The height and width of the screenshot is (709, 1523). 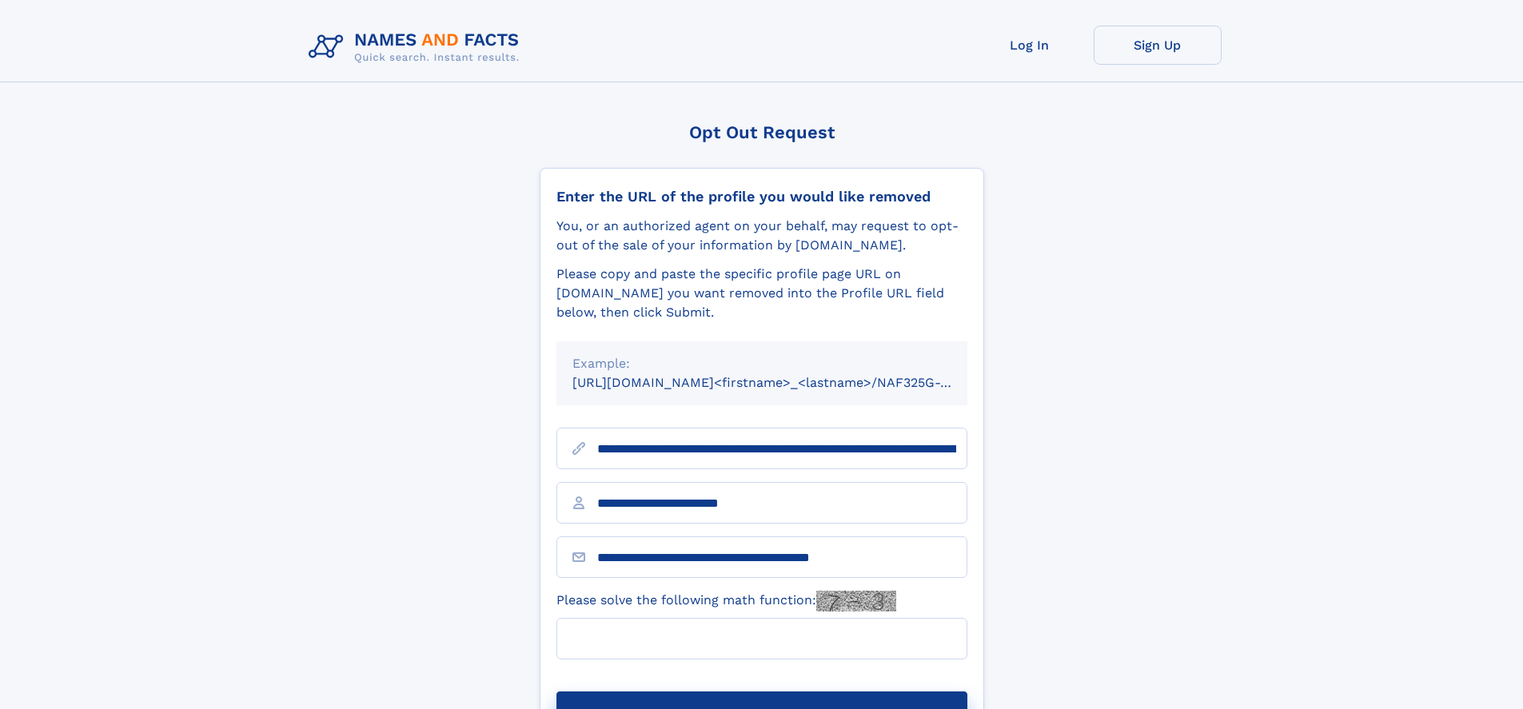 What do you see at coordinates (417, 47) in the screenshot?
I see `img: Logo Names and Facts` at bounding box center [417, 47].